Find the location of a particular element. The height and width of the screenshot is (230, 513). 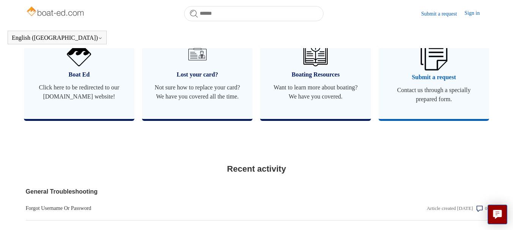

a: General Troubleshooting is located at coordinates (187, 192).